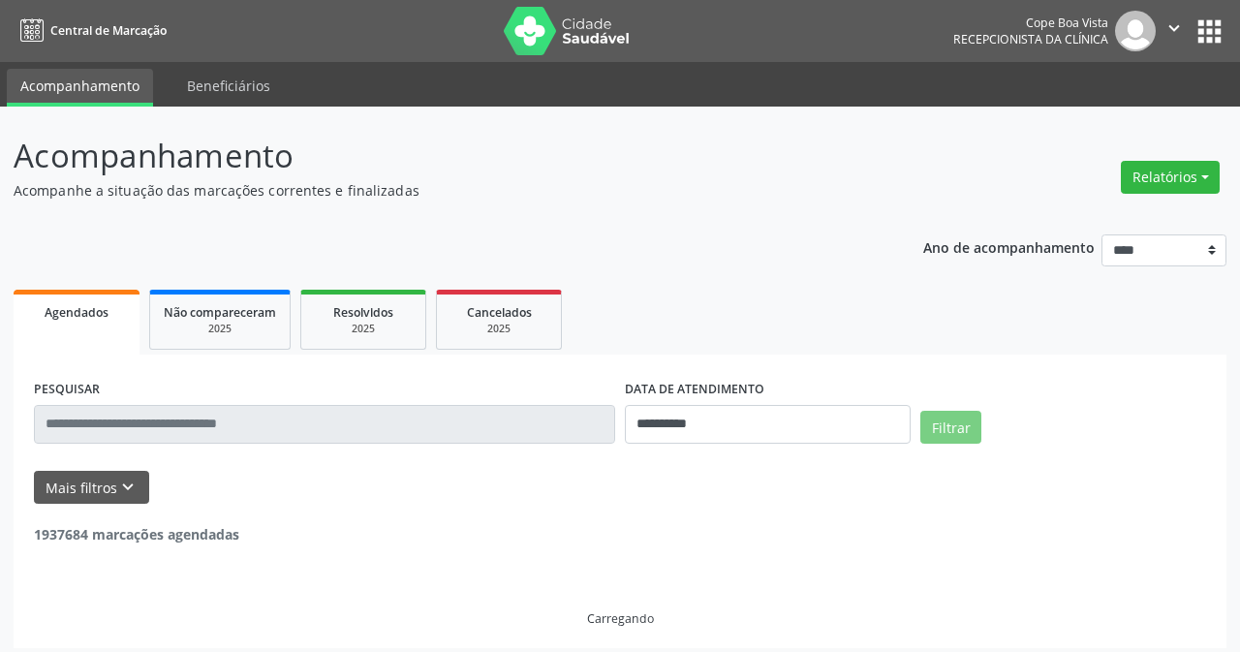 This screenshot has height=652, width=1240. What do you see at coordinates (620, 618) in the screenshot?
I see `div: Carregando` at bounding box center [620, 618].